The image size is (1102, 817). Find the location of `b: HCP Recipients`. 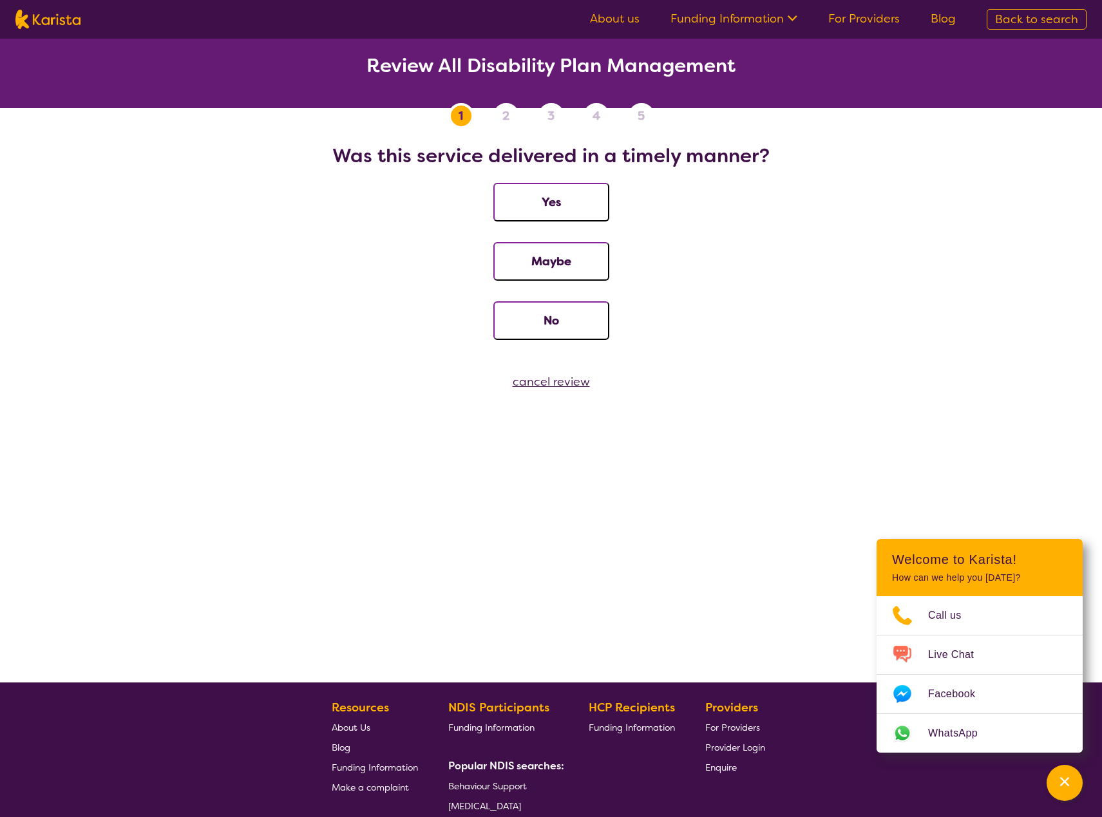

b: HCP Recipients is located at coordinates (632, 708).